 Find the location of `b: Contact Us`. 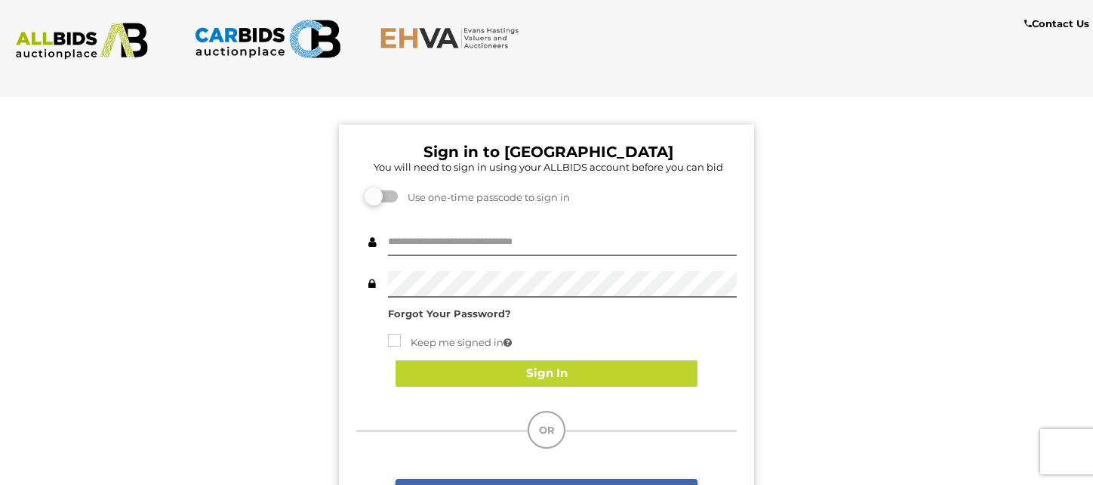

b: Contact Us is located at coordinates (1057, 23).